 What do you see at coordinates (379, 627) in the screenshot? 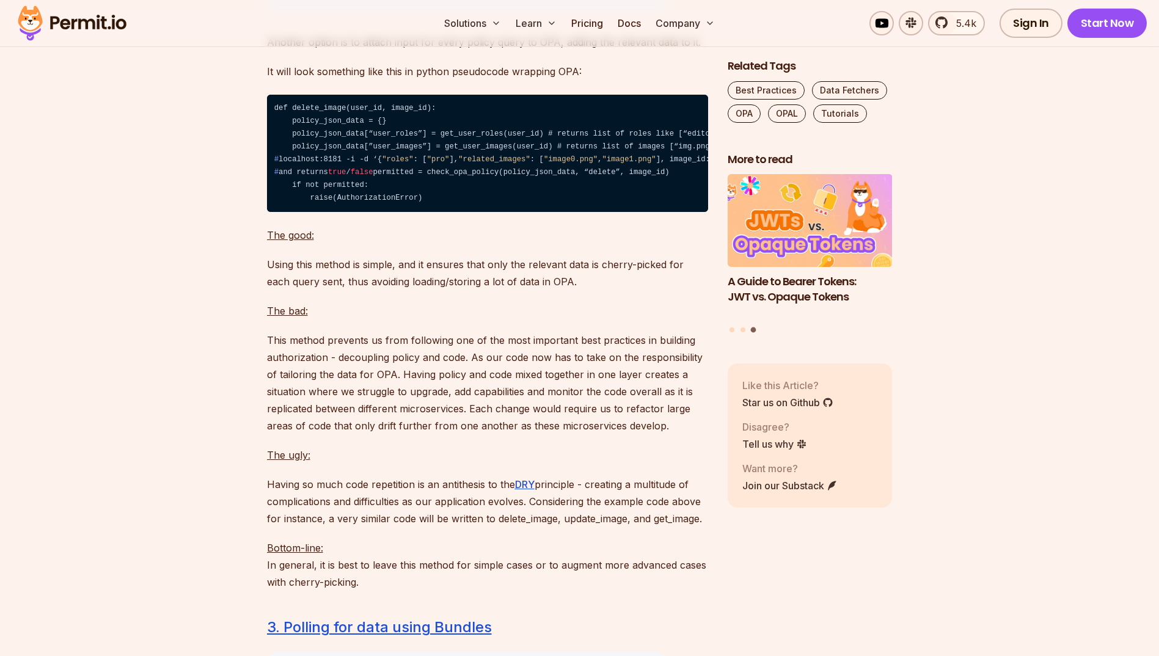
I see `a: 3. Polling for data using Bundles` at bounding box center [379, 627].